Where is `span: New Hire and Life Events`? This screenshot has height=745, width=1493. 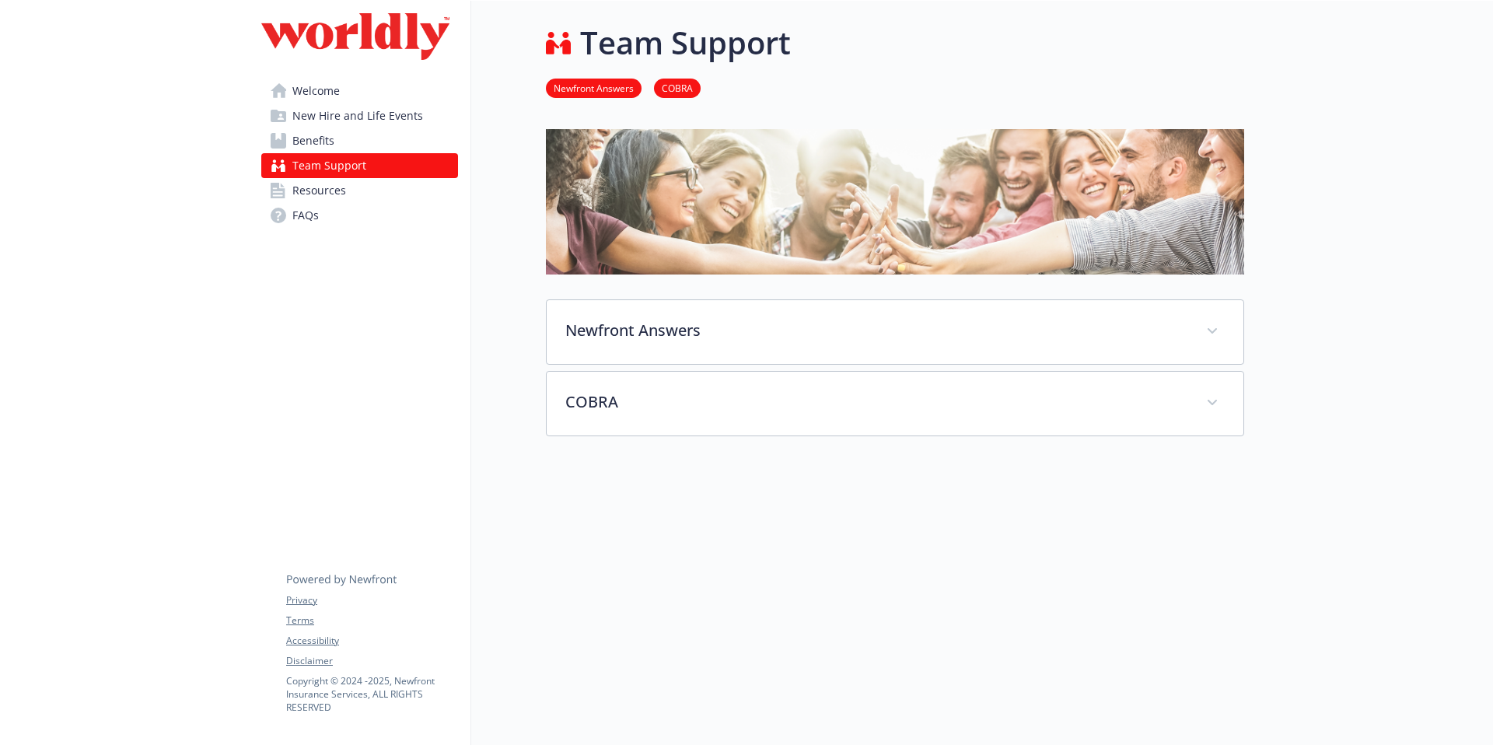
span: New Hire and Life Events is located at coordinates (358, 116).